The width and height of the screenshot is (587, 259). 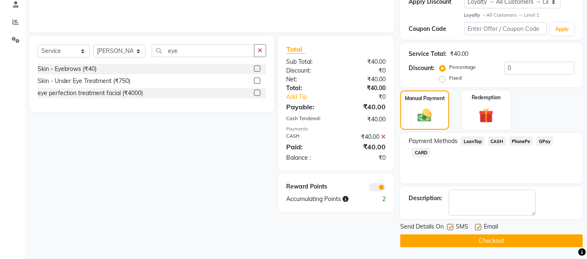 I want to click on label: Fixed, so click(x=455, y=78).